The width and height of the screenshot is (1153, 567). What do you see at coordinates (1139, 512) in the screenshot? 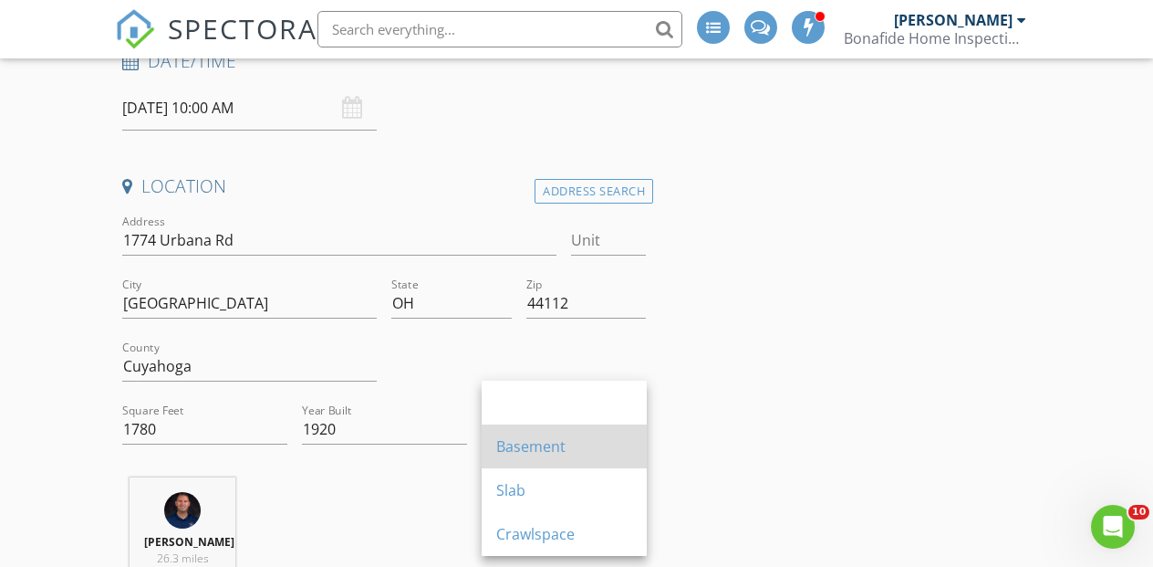
I see `span: 10` at bounding box center [1139, 512].